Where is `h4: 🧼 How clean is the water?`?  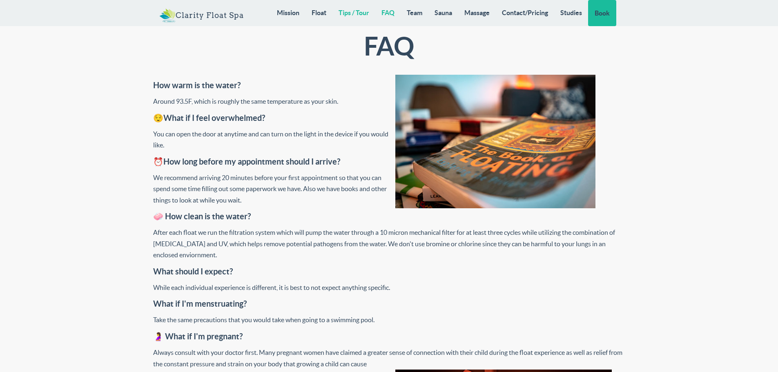
h4: 🧼 How clean is the water? is located at coordinates (389, 216).